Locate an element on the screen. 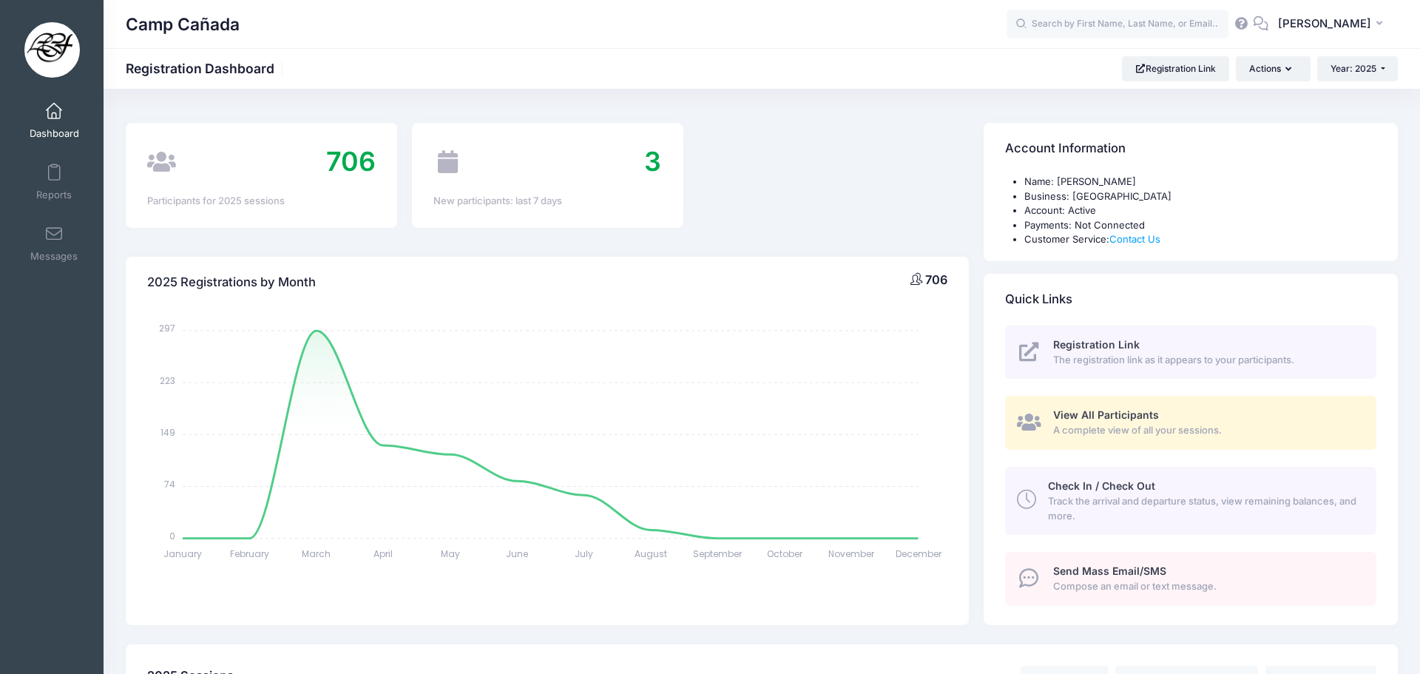 Image resolution: width=1420 pixels, height=674 pixels. h4: Quick Links is located at coordinates (1038, 299).